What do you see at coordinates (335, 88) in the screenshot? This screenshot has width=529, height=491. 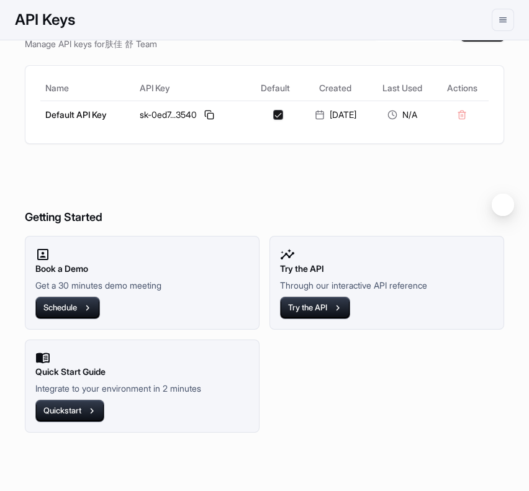 I see `th: Created` at bounding box center [335, 88].